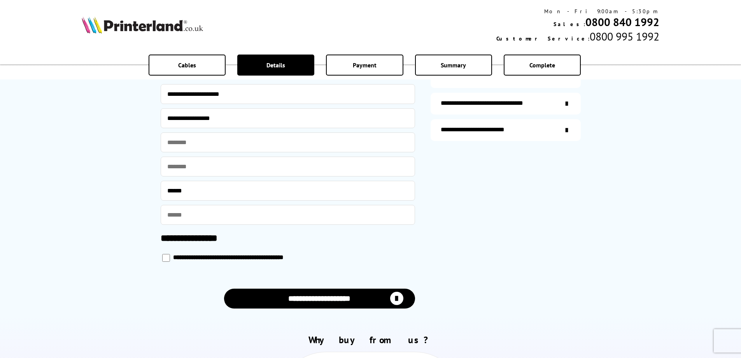 The width and height of the screenshot is (741, 358). What do you see at coordinates (578, 11) in the screenshot?
I see `div: Mon - Fri 9:00am - 5:30pm` at bounding box center [578, 11].